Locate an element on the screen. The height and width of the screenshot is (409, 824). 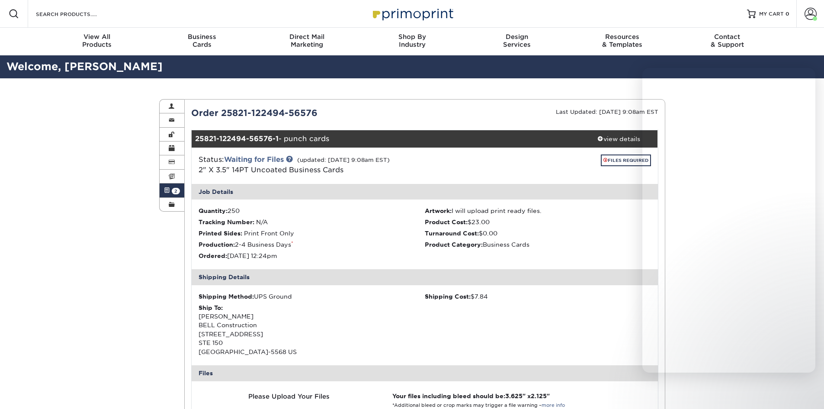
div: Shipping Details is located at coordinates (425, 277).